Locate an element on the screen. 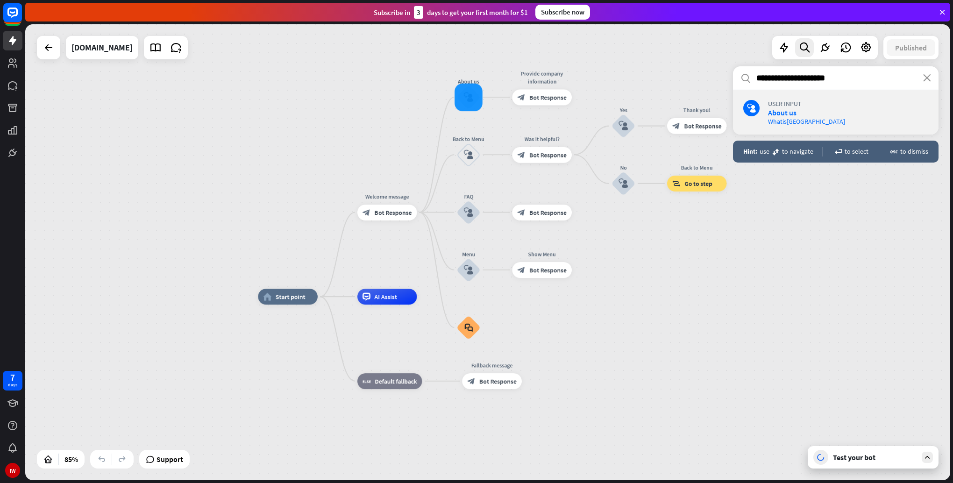 The height and width of the screenshot is (483, 953). div: days is located at coordinates (13, 385).